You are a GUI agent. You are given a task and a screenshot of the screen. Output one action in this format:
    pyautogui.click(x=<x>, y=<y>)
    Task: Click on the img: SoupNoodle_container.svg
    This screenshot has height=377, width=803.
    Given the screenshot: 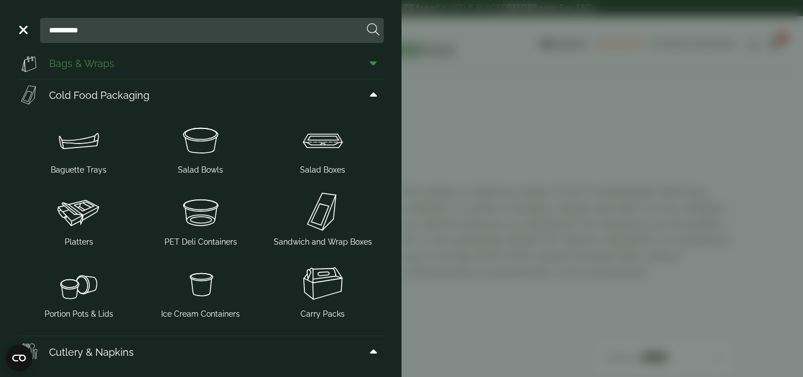 What is the action you would take?
    pyautogui.click(x=201, y=283)
    